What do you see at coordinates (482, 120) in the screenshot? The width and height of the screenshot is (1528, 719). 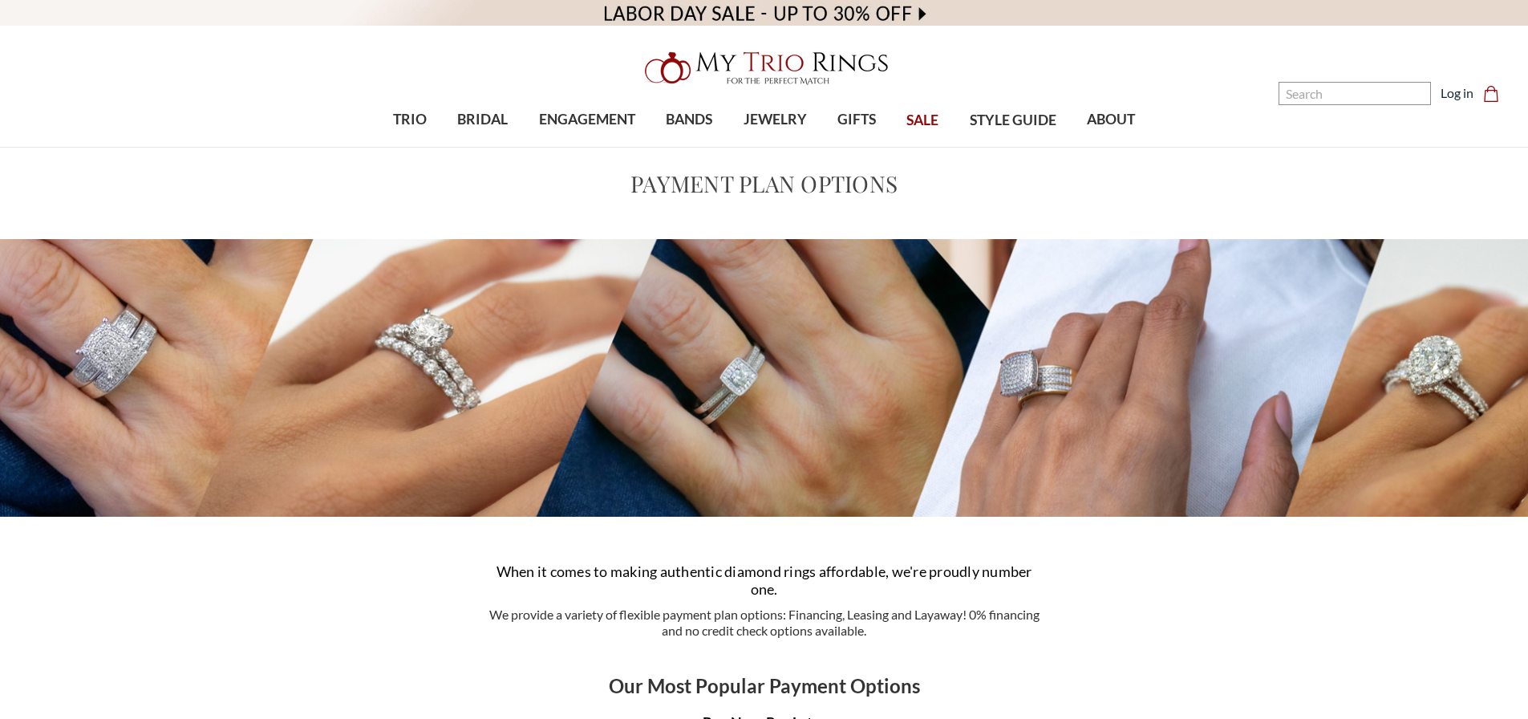 I see `a: BRIDAL` at bounding box center [482, 120].